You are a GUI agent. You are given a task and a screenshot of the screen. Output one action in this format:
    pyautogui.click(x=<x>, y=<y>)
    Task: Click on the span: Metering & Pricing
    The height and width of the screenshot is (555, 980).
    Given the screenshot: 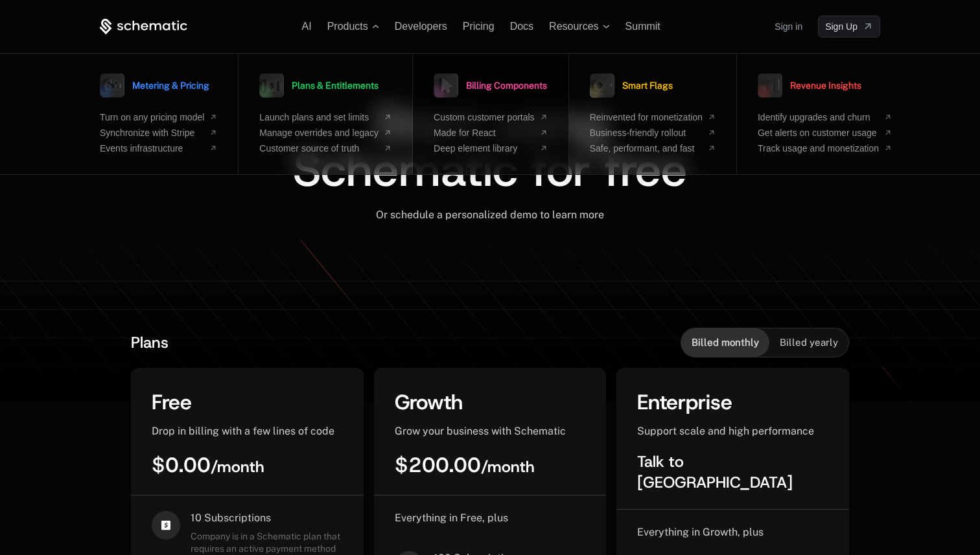 What is the action you would take?
    pyautogui.click(x=170, y=86)
    